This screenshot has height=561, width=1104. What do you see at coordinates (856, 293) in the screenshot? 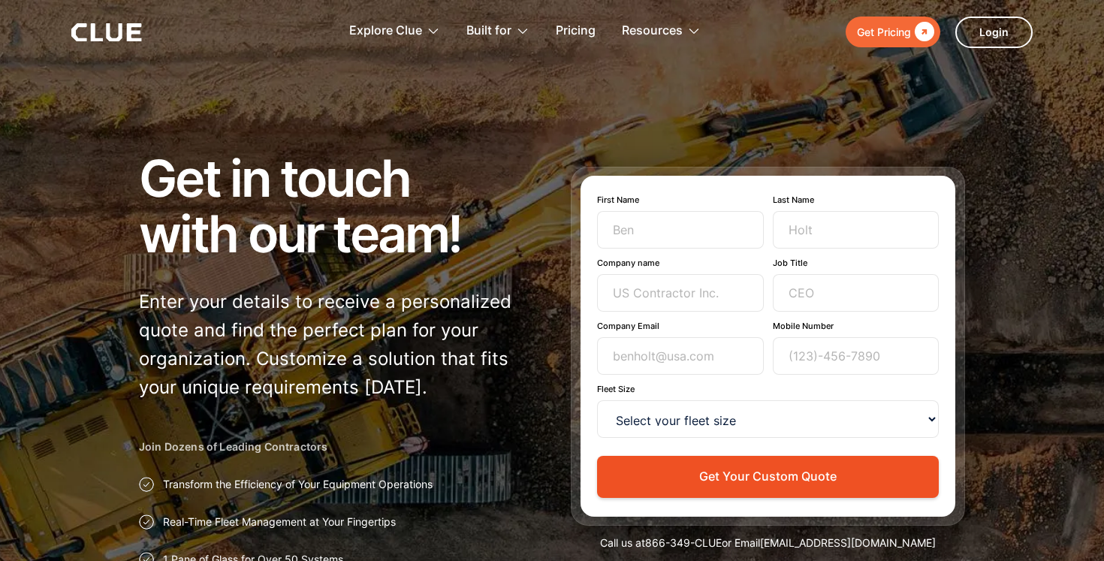
I see `input: CEO` at bounding box center [856, 293].